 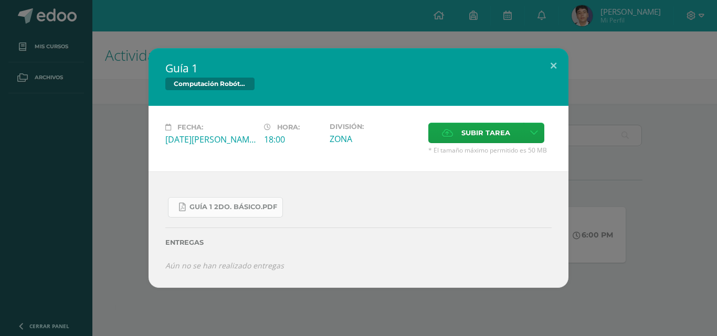 What do you see at coordinates (233, 207) in the screenshot?
I see `span: Guía 1 2do. Básico.pdf` at bounding box center [233, 207].